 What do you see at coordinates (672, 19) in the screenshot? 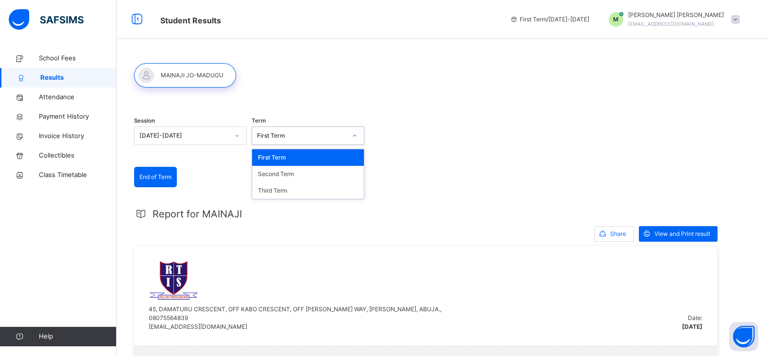
I see `div: MosesJo-Madugu` at bounding box center [672, 19].